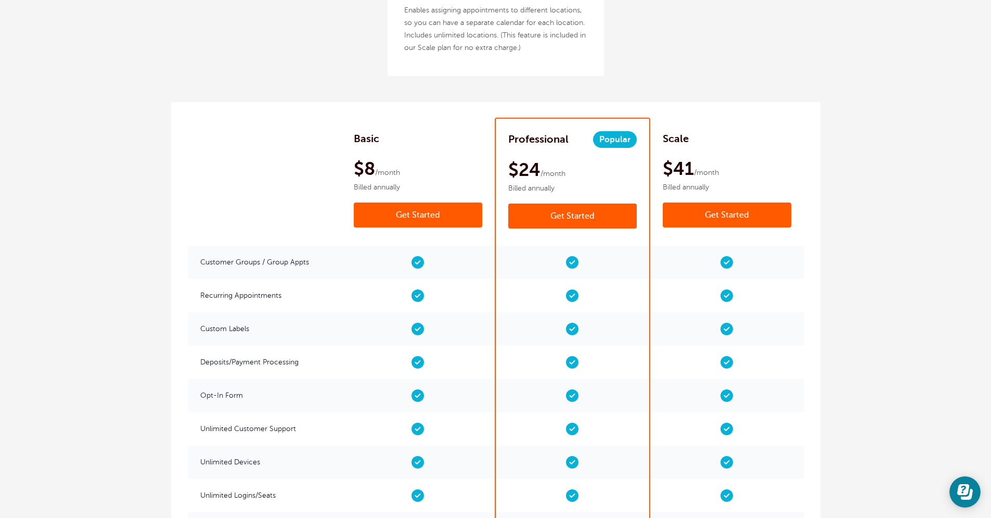 The width and height of the screenshot is (991, 518). Describe the element at coordinates (264, 495) in the screenshot. I see `span: Unlimited Logins/Seats` at that location.